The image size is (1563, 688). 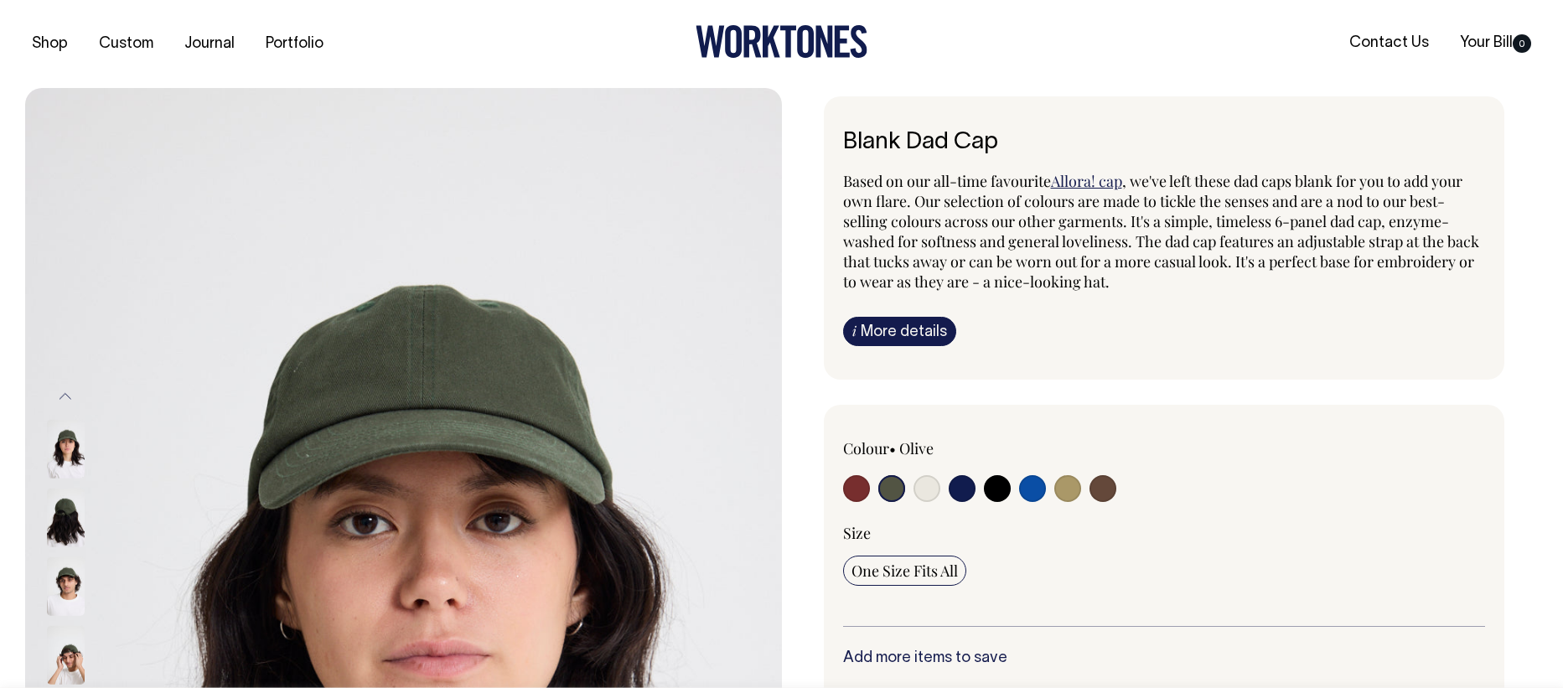 What do you see at coordinates (209, 44) in the screenshot?
I see `a: Journal` at bounding box center [209, 44].